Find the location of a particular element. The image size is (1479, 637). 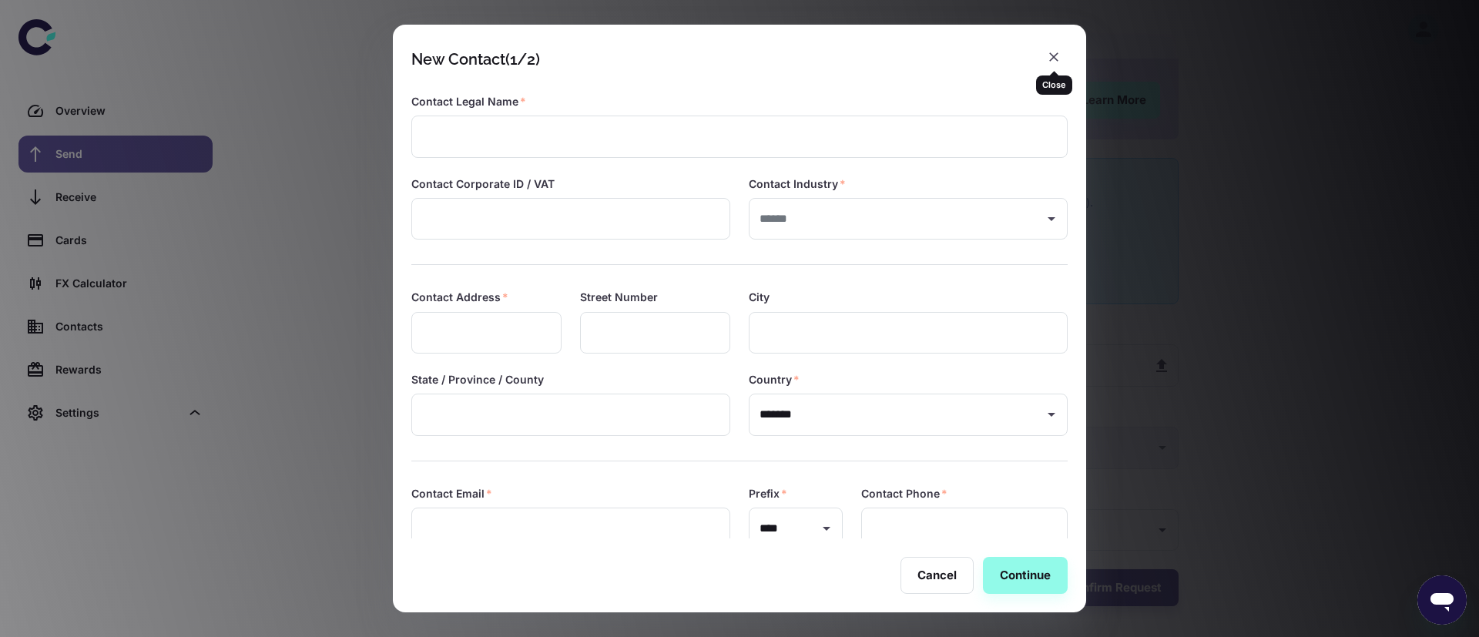

label: Prefix is located at coordinates (768, 494).